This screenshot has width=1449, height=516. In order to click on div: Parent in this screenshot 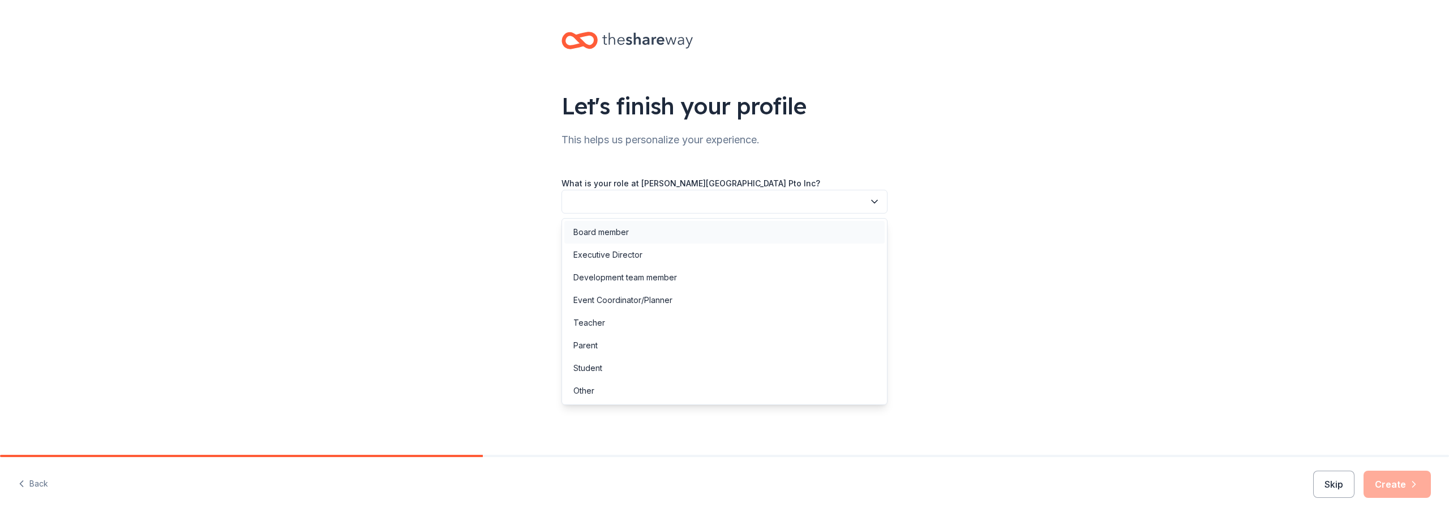, I will do `click(585, 345)`.